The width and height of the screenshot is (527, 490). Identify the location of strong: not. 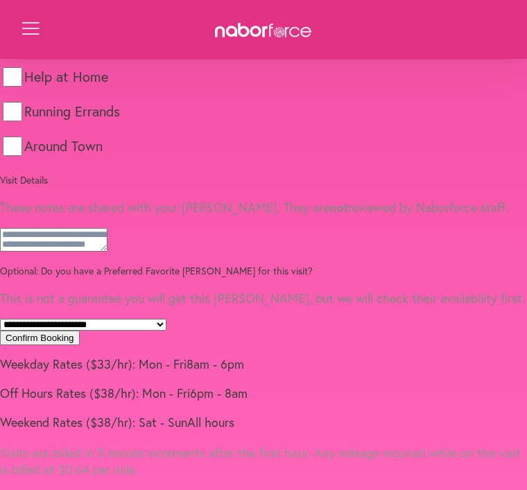
(338, 207).